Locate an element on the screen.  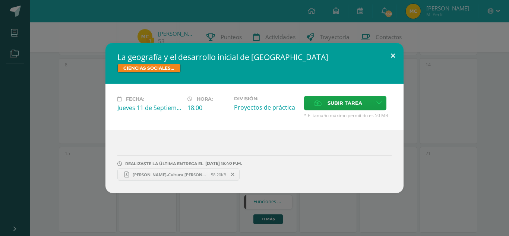
div: Jueves 11 de Septiembre is located at coordinates (150, 108).